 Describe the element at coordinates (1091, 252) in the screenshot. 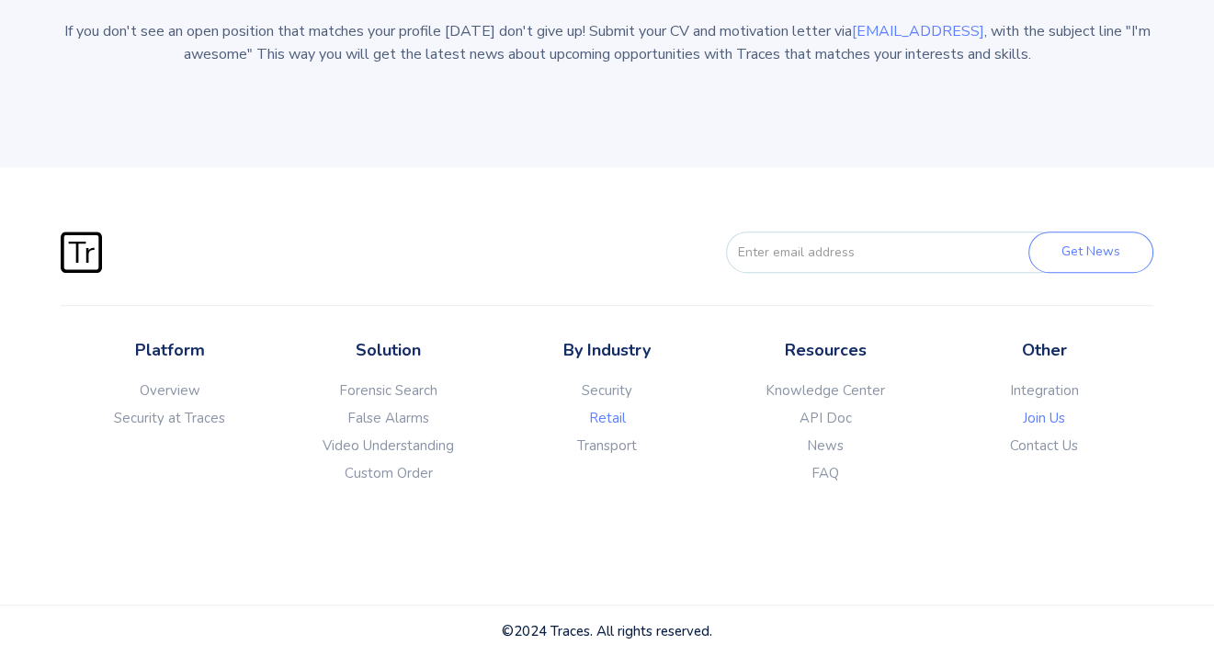

I see `input: Get News` at that location.